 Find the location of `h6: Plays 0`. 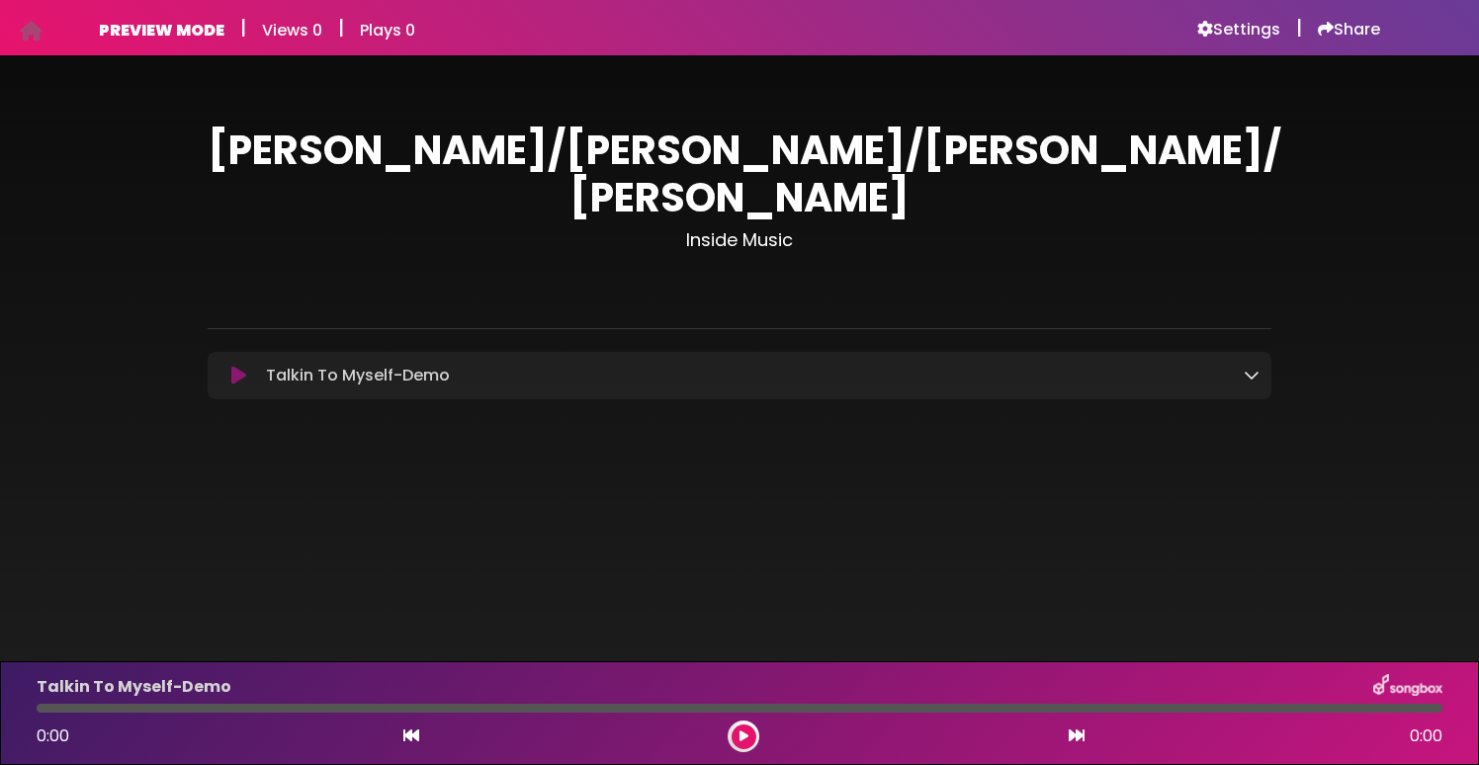

h6: Plays 0 is located at coordinates (388, 30).